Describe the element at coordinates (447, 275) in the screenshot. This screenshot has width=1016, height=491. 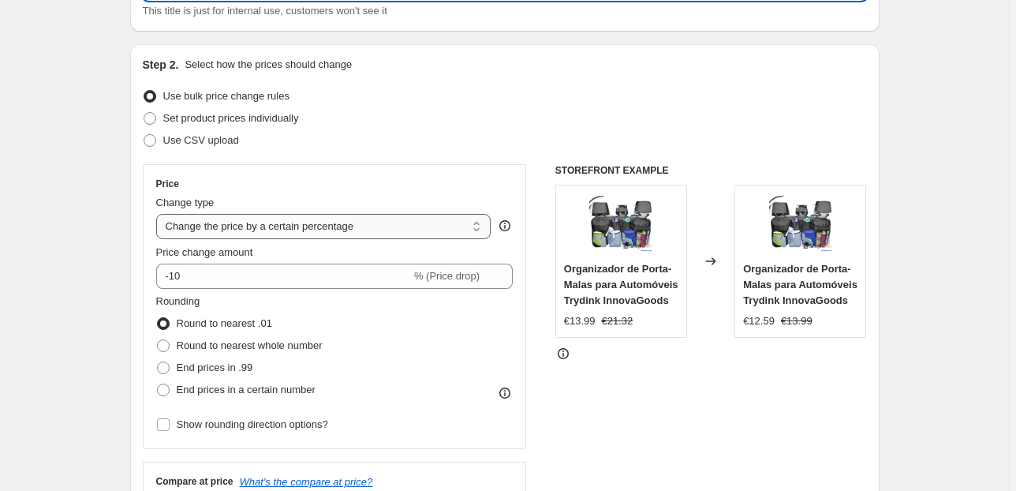
I see `span: % (Price drop)` at that location.